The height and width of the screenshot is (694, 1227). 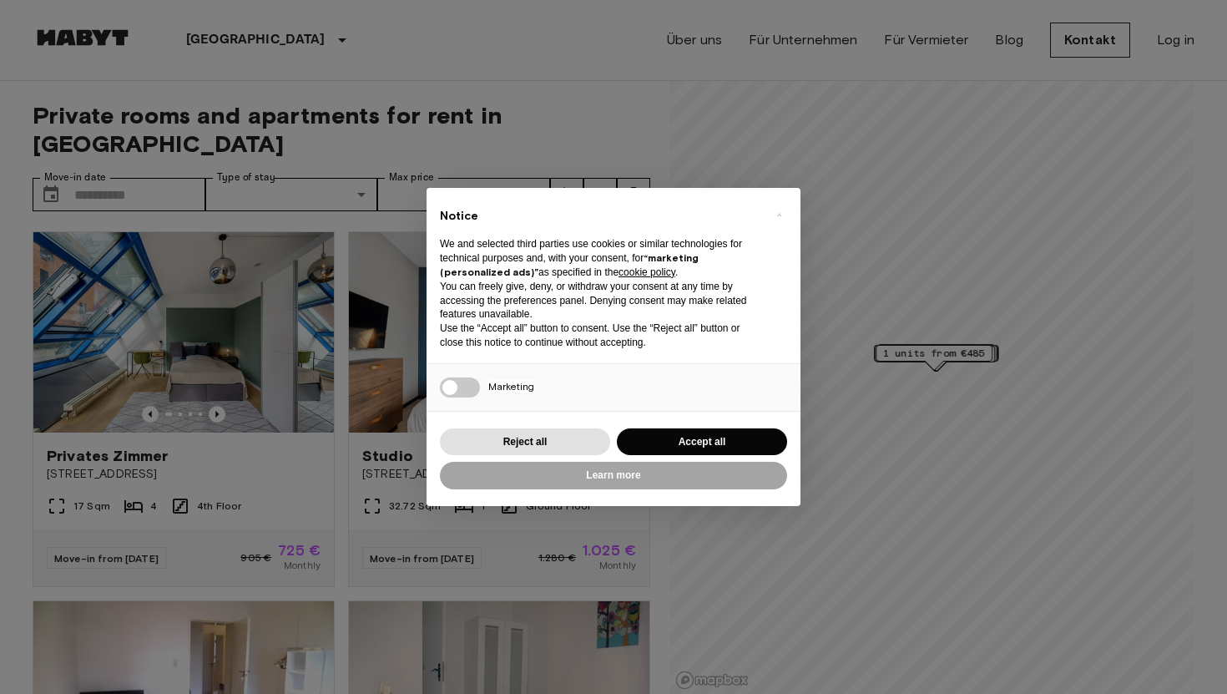 I want to click on a: cookie policy, so click(x=647, y=272).